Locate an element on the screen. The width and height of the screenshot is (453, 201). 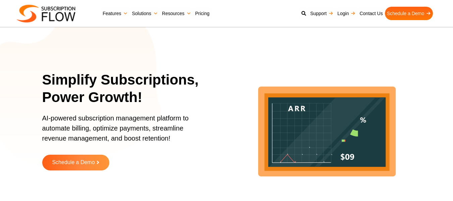
a: Resources is located at coordinates (176, 13).